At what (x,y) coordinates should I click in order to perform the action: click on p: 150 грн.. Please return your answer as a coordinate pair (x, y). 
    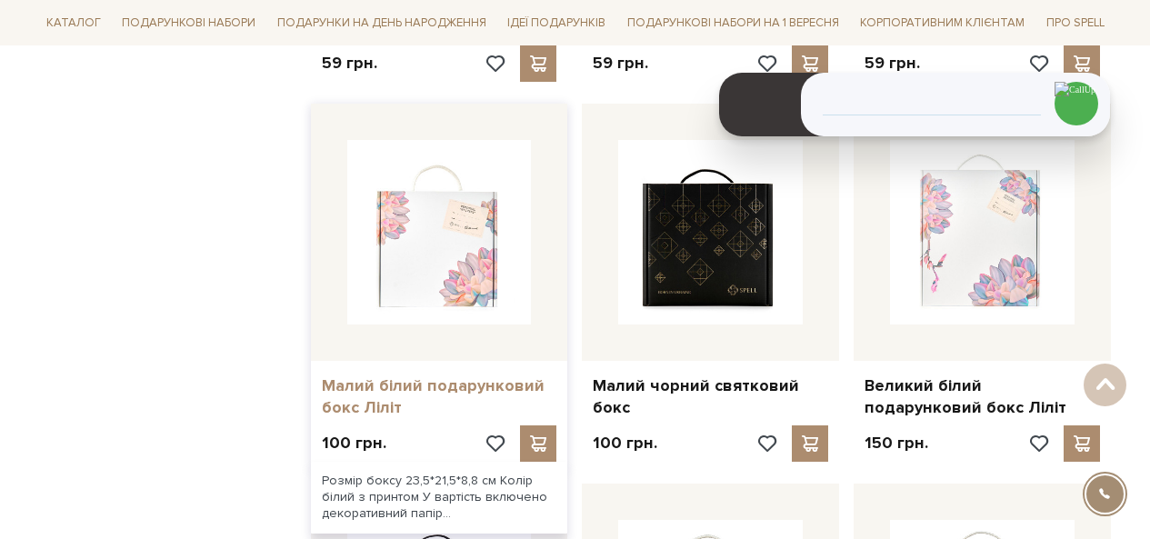
    Looking at the image, I should click on (896, 443).